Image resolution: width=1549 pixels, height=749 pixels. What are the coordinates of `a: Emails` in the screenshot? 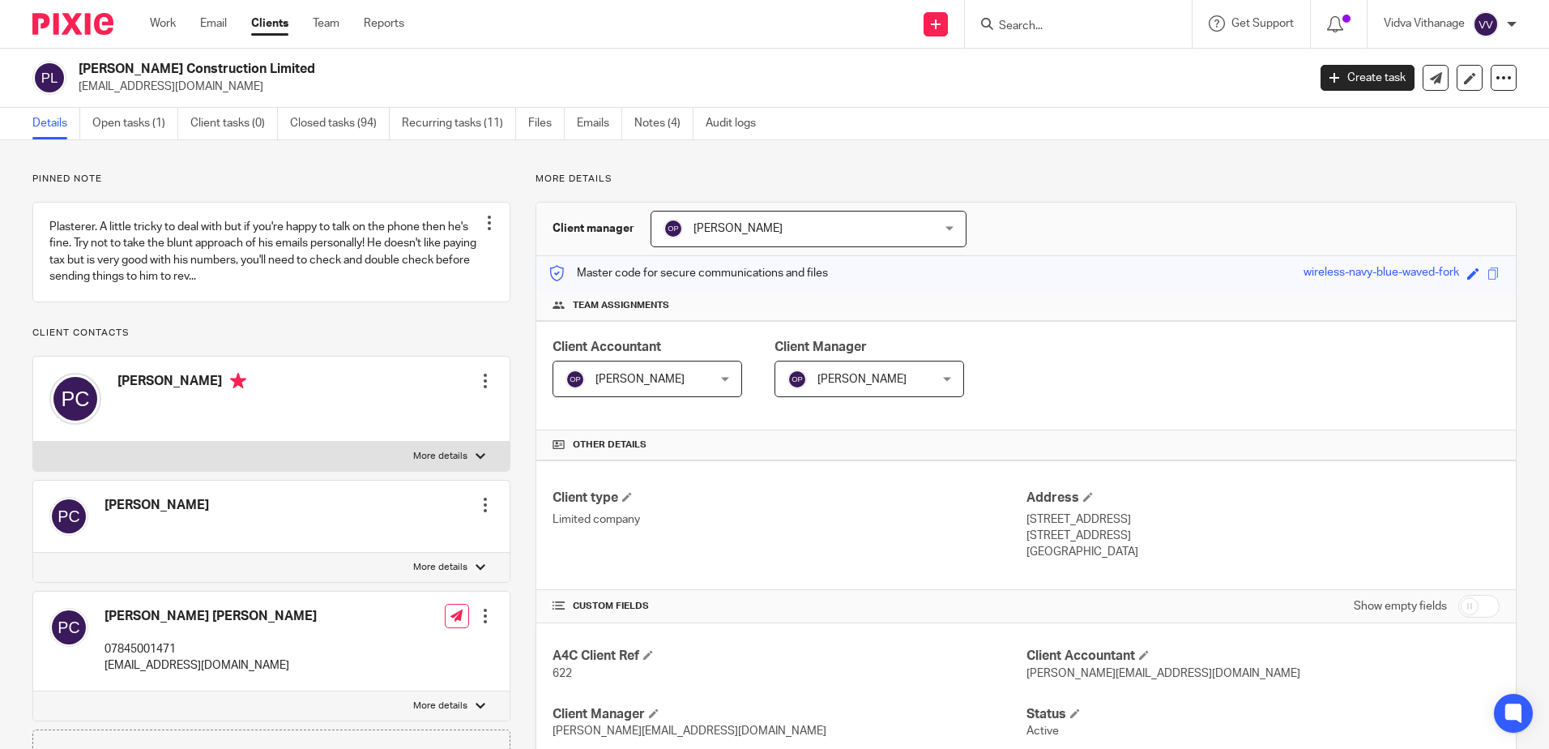 It's located at (600, 123).